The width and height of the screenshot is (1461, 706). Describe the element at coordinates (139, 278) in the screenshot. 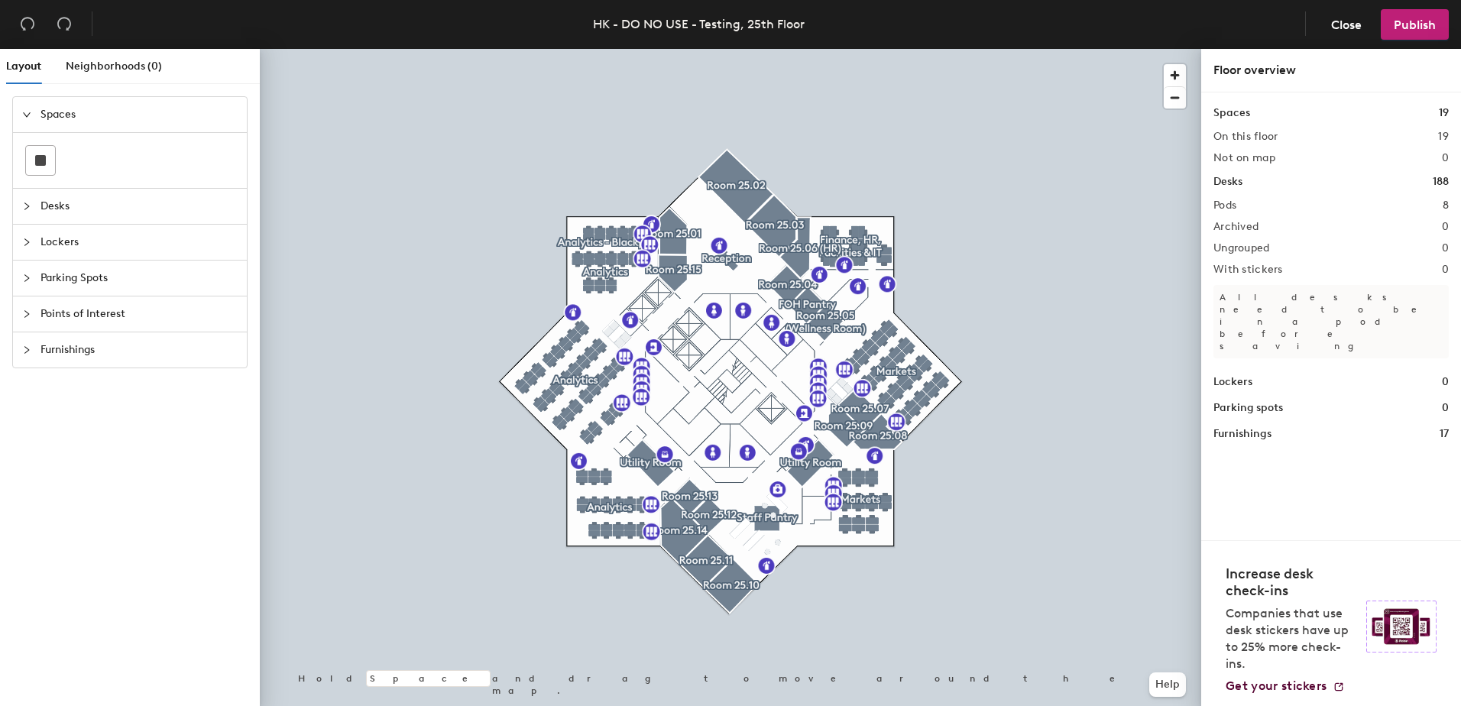

I see `span: Parking Spots` at that location.